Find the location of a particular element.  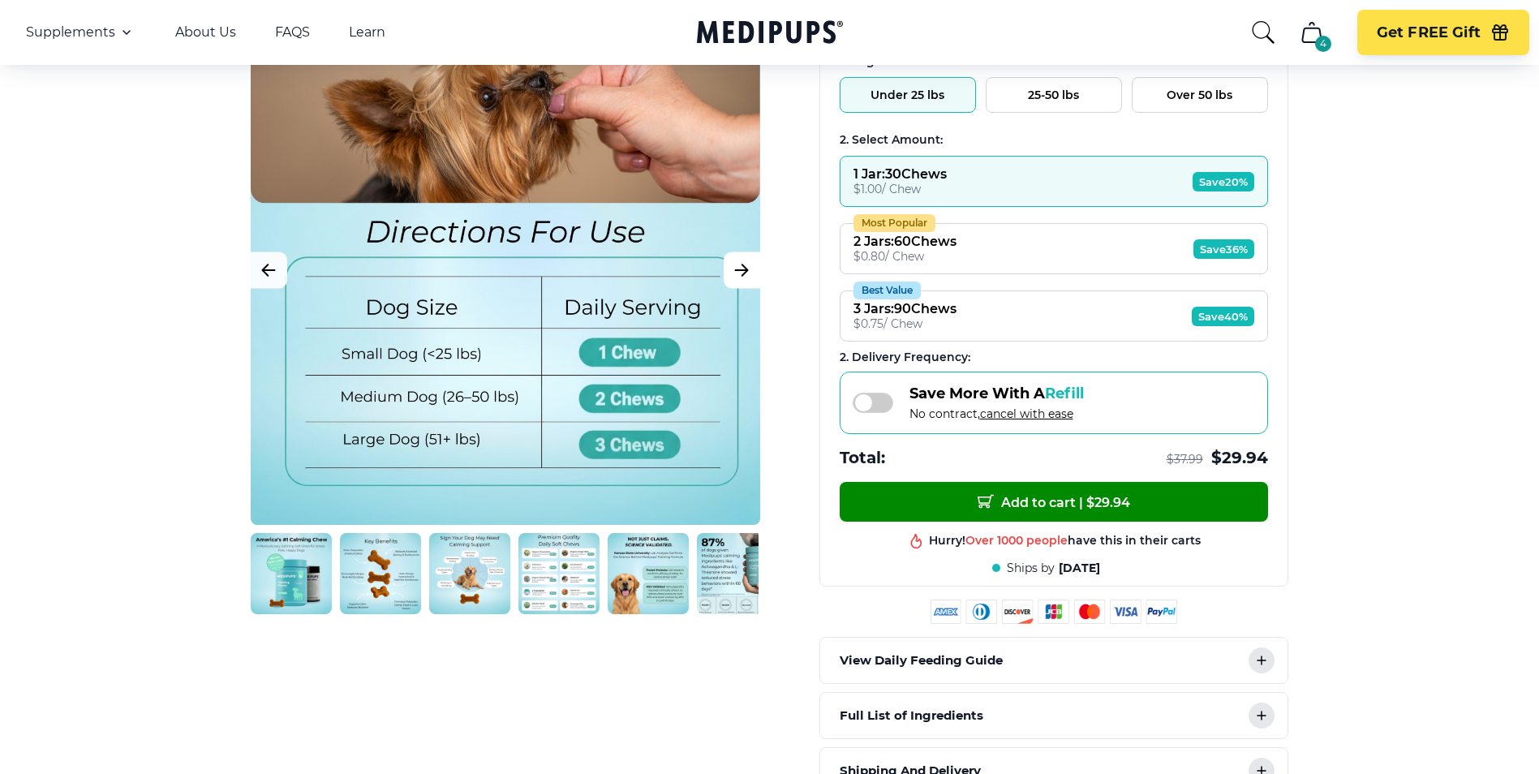

span: cancel with ease is located at coordinates (1027, 414).